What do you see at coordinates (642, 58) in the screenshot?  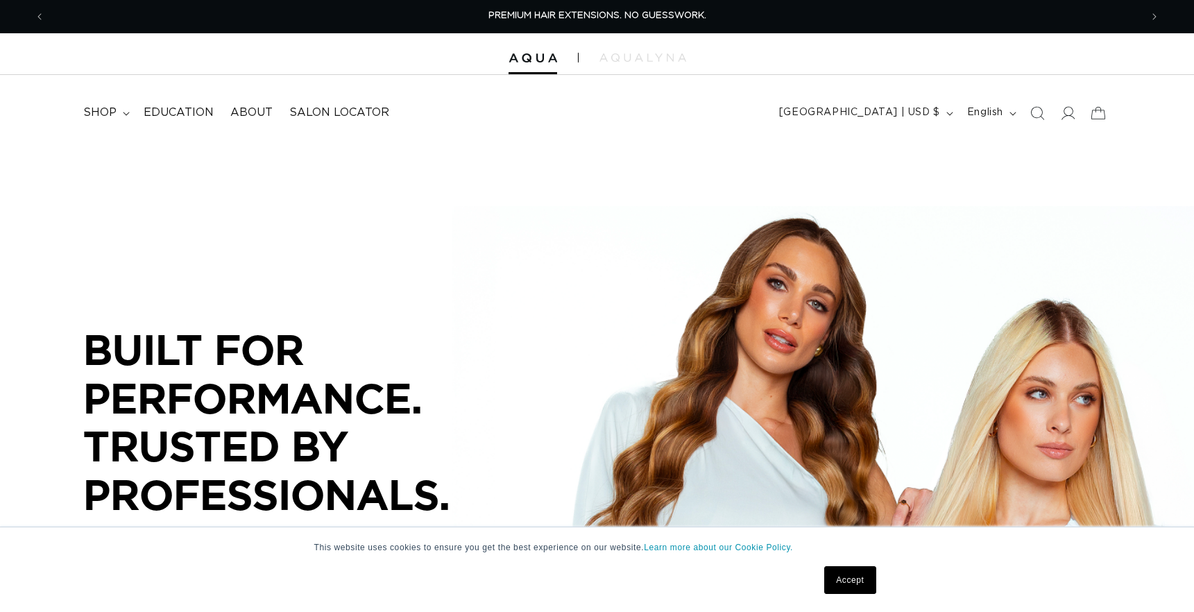 I see `img: aqualyna.com` at bounding box center [642, 58].